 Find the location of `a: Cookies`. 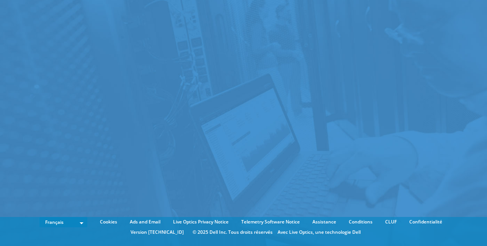

a: Cookies is located at coordinates (108, 222).